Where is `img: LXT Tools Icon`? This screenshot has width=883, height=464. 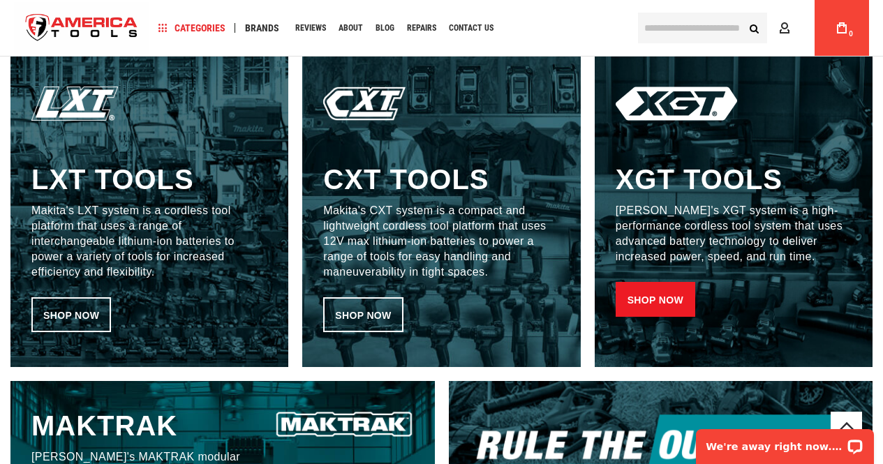 img: LXT Tools Icon is located at coordinates (75, 103).